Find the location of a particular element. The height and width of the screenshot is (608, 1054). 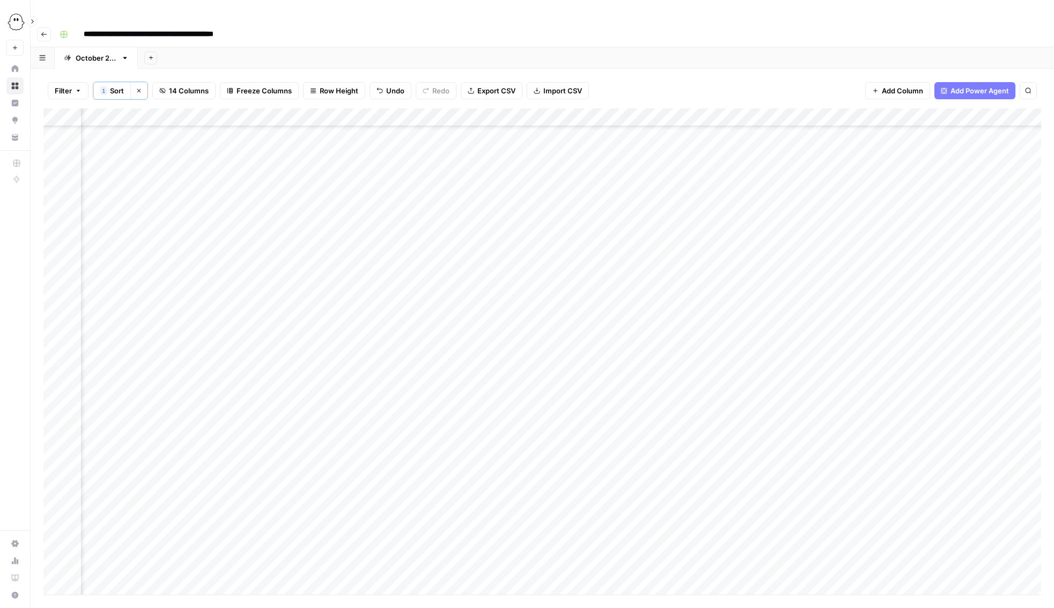

button: Add Column is located at coordinates (897, 91).